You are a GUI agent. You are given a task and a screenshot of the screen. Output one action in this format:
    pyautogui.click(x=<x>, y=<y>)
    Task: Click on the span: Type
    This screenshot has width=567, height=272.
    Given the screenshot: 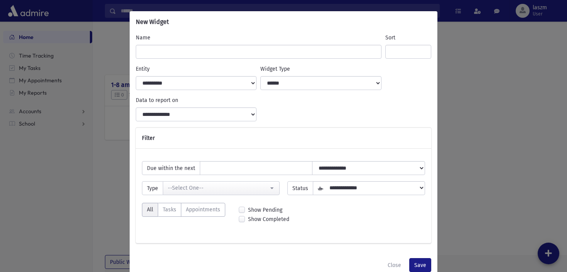 What is the action you would take?
    pyautogui.click(x=152, y=188)
    